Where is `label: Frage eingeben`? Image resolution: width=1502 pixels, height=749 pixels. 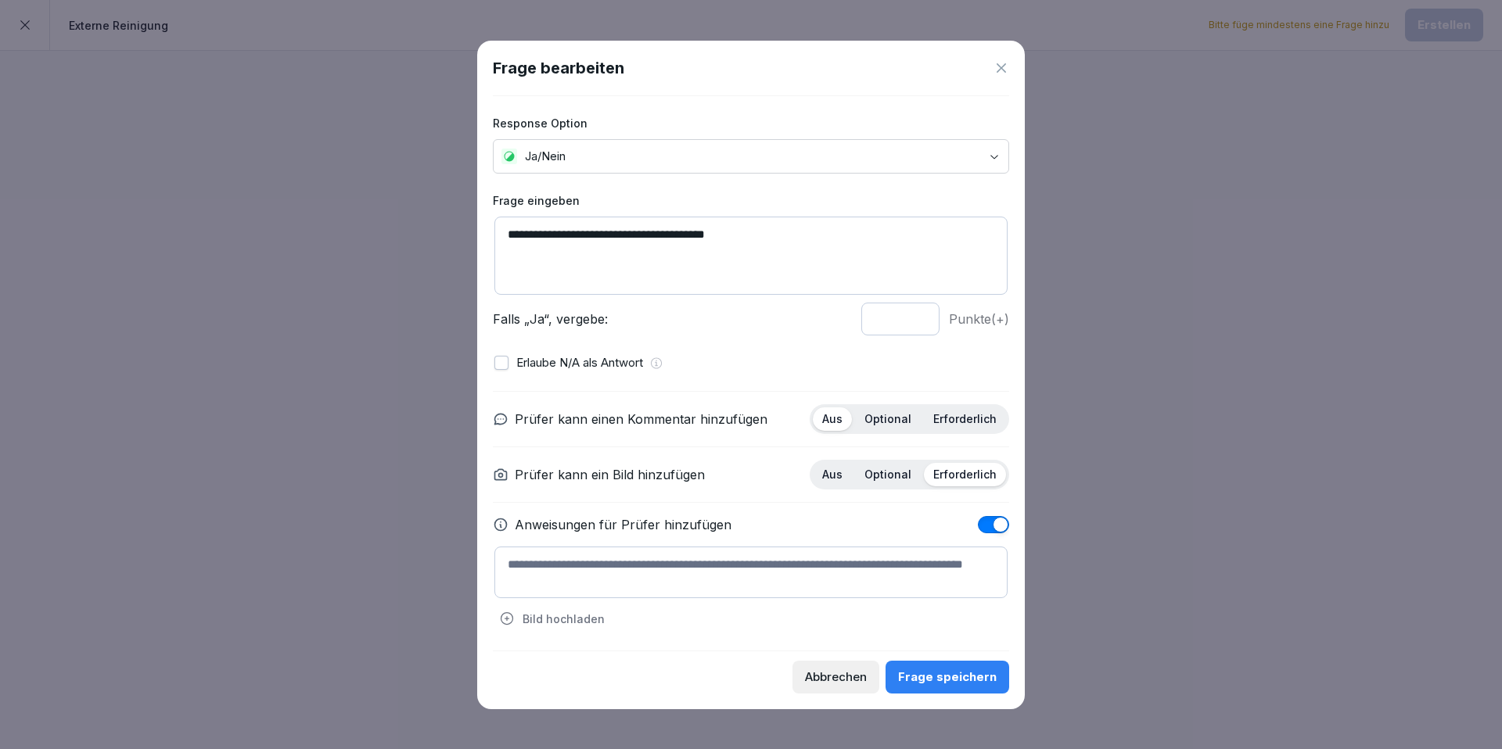
label: Frage eingeben is located at coordinates (751, 200).